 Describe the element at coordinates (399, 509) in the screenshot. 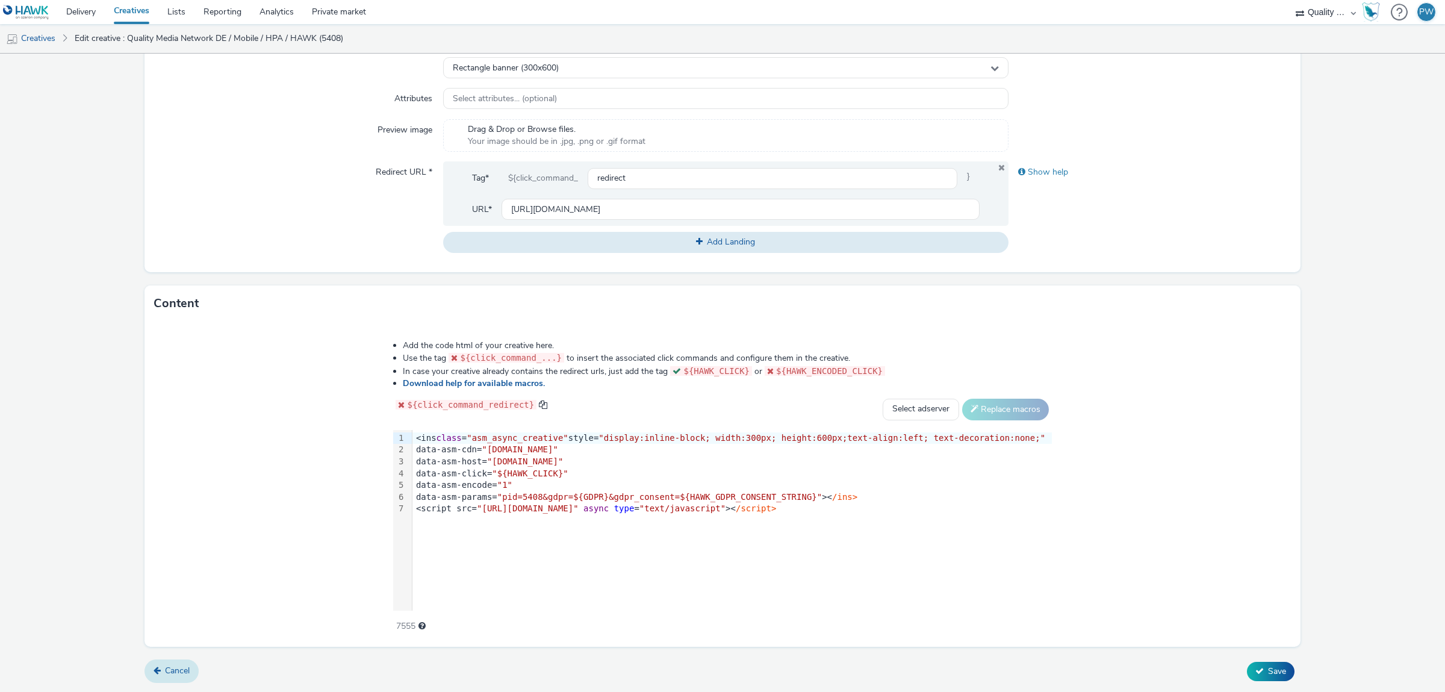

I see `div: 7` at that location.